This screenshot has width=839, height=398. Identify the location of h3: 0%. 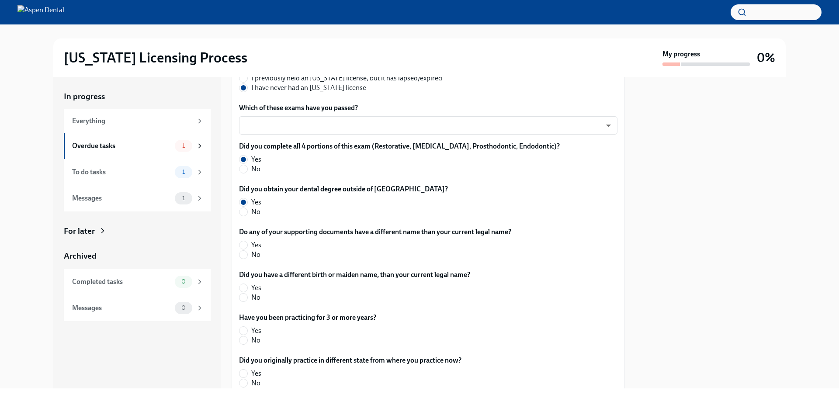
(766, 58).